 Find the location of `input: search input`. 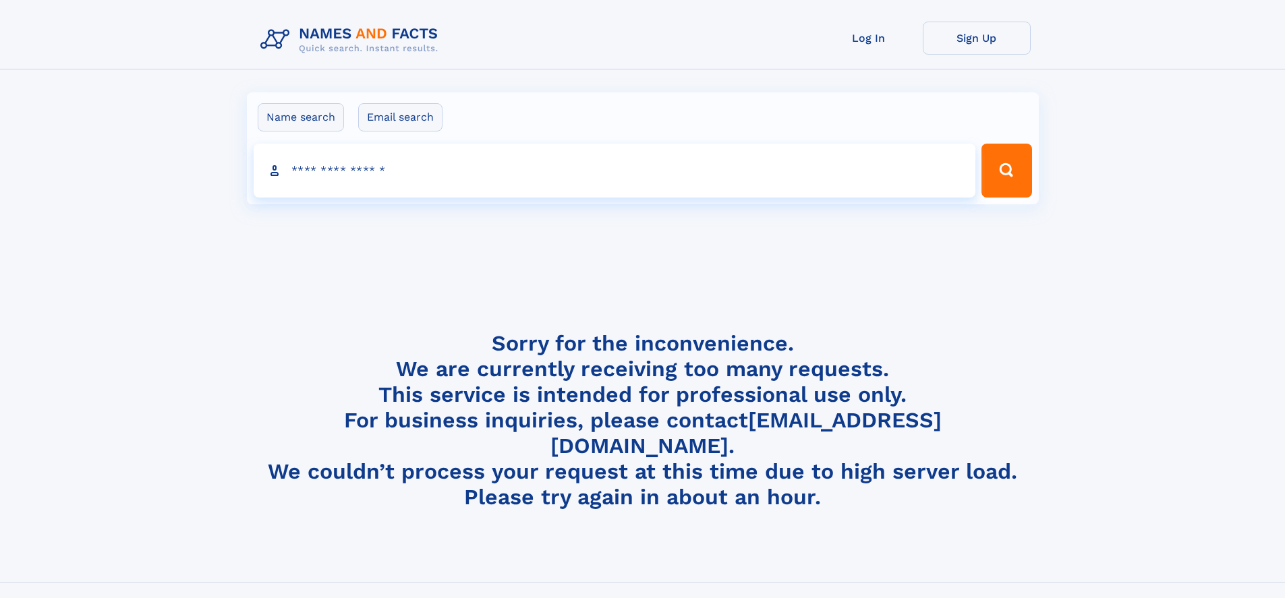

input: search input is located at coordinates (614, 171).